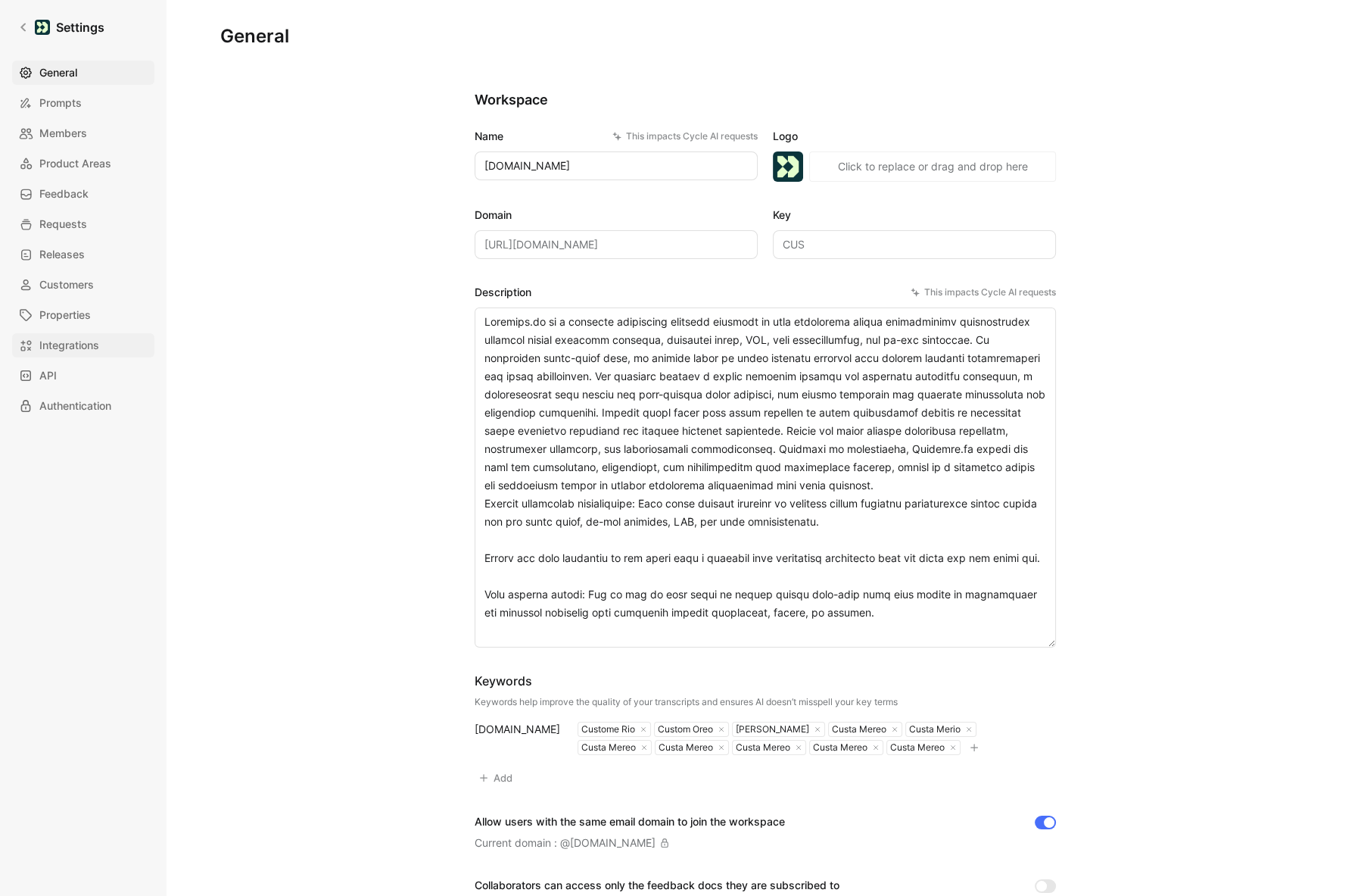 The height and width of the screenshot is (896, 1364). I want to click on span: Prompts, so click(61, 103).